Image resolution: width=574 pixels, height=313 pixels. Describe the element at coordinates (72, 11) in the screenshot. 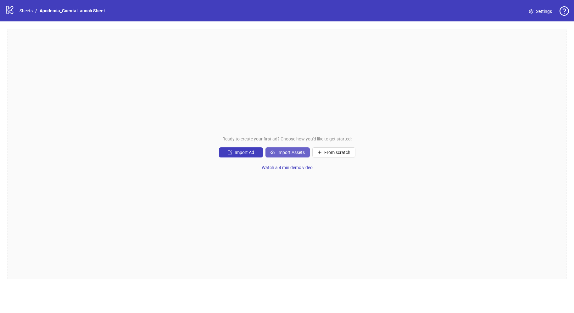

I see `a: Apodemia_Cuenta Launch Sheet` at that location.